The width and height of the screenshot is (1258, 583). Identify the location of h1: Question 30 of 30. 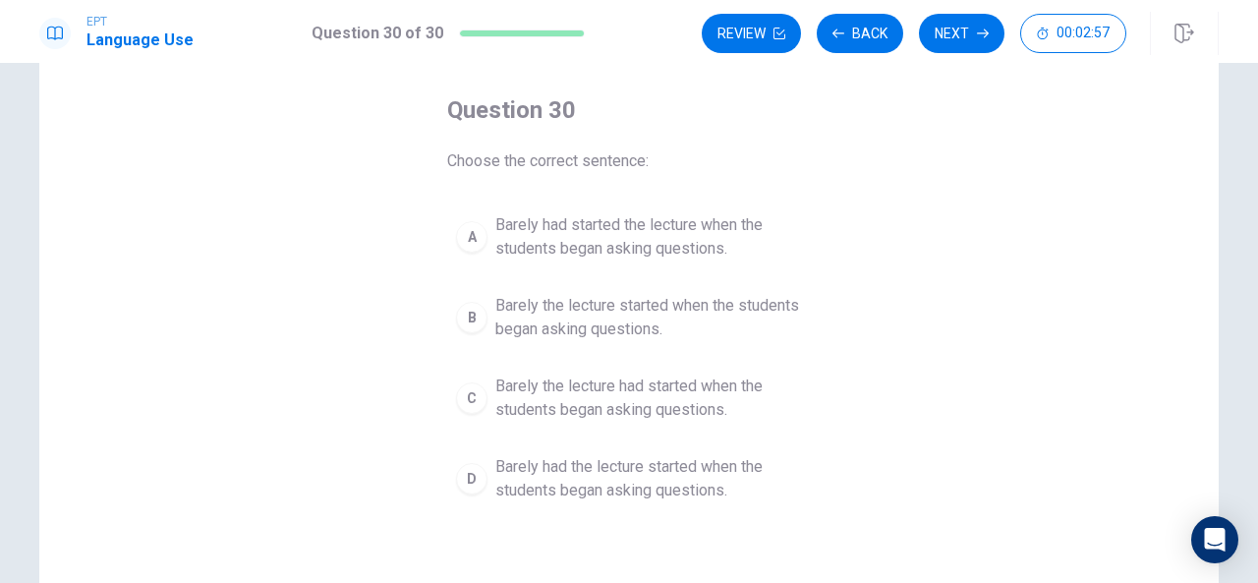
(377, 33).